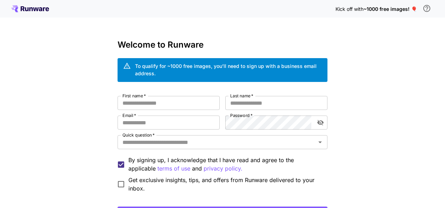  Describe the element at coordinates (138, 135) in the screenshot. I see `label: Quick question` at that location.